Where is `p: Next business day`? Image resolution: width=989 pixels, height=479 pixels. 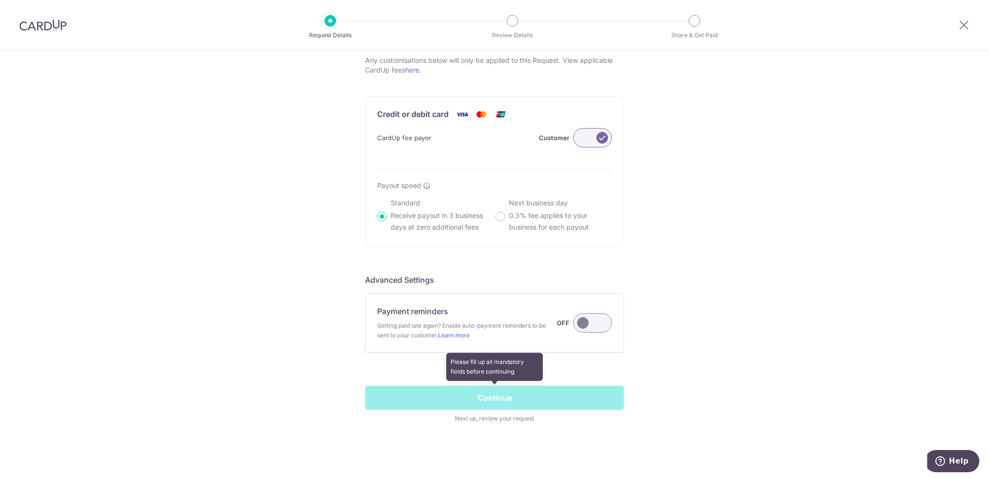
p: Next business day is located at coordinates (560, 203).